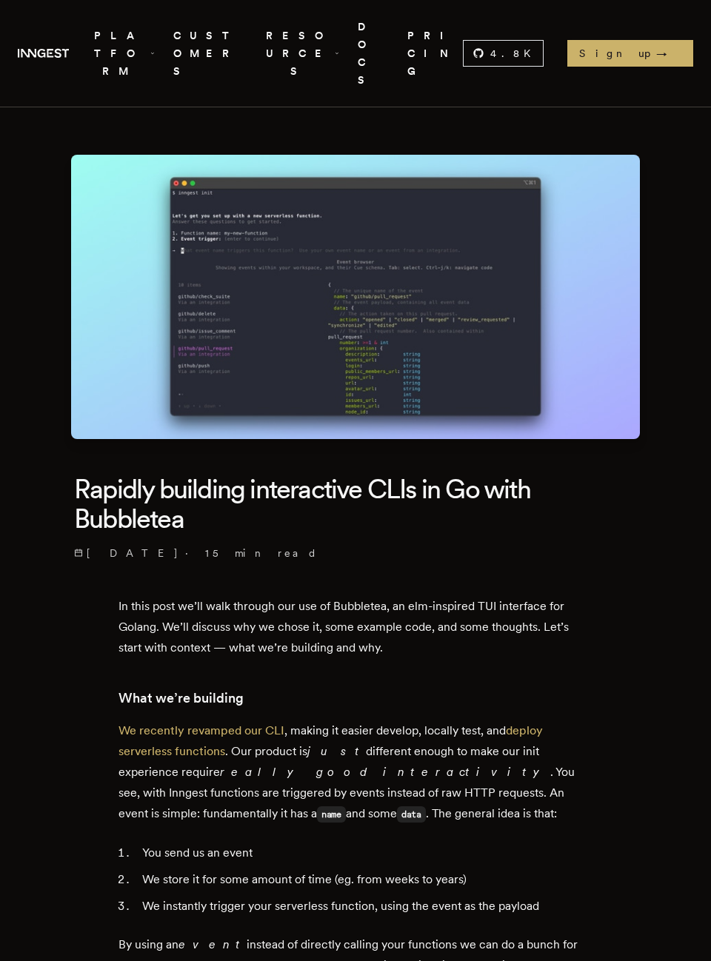 Image resolution: width=711 pixels, height=961 pixels. I want to click on li: You send us an event, so click(365, 853).